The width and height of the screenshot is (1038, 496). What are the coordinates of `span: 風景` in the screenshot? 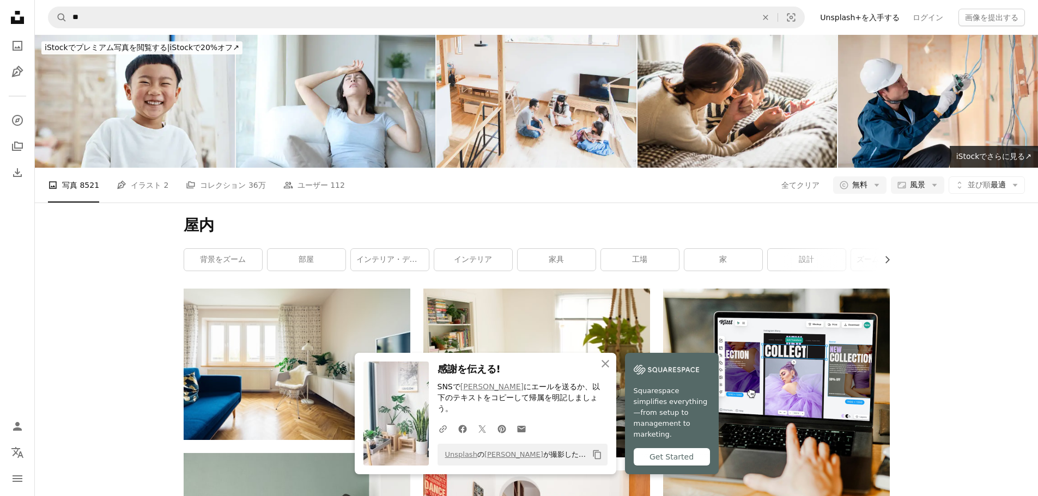 It's located at (917, 185).